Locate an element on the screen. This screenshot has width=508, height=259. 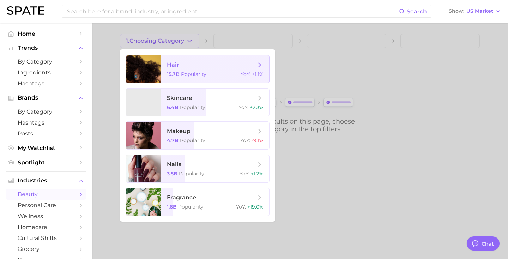
input: Search here for a brand, industry, or ingredient is located at coordinates (232, 11).